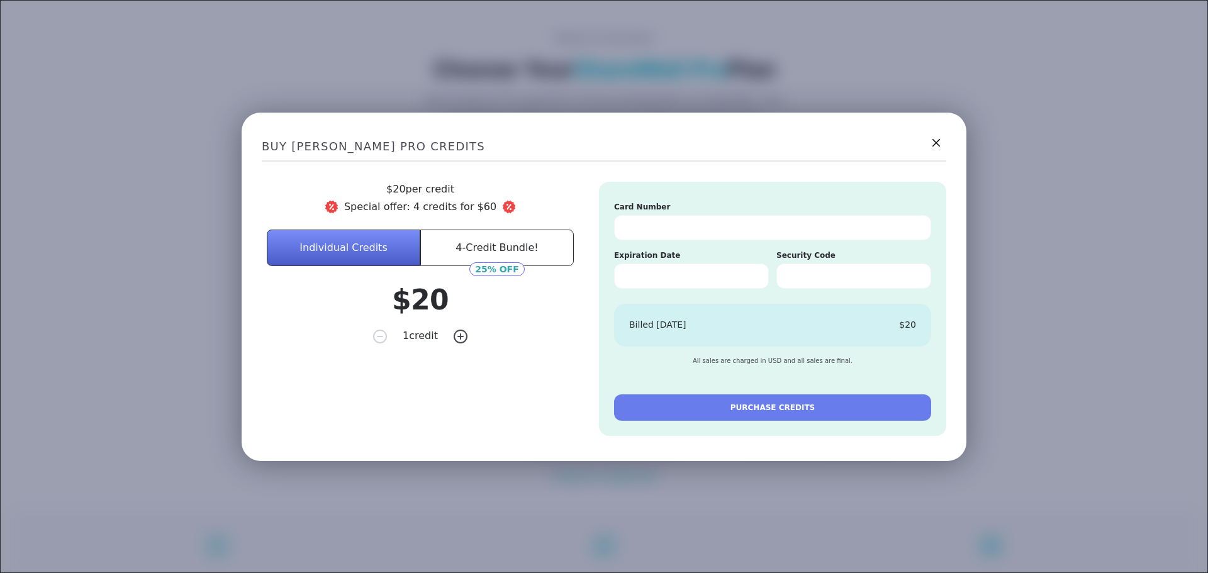 This screenshot has width=1208, height=573. Describe the element at coordinates (691, 255) in the screenshot. I see `h5: Expiration Date` at that location.